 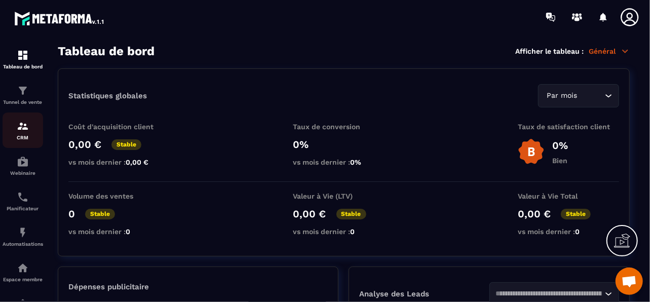 What do you see at coordinates (23, 237) in the screenshot?
I see `a: automationsautomationsAutomatisations` at bounding box center [23, 237].